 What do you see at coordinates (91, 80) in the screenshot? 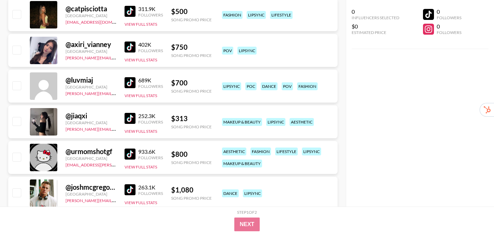
I see `div: @ luvmiaj` at bounding box center [91, 80].